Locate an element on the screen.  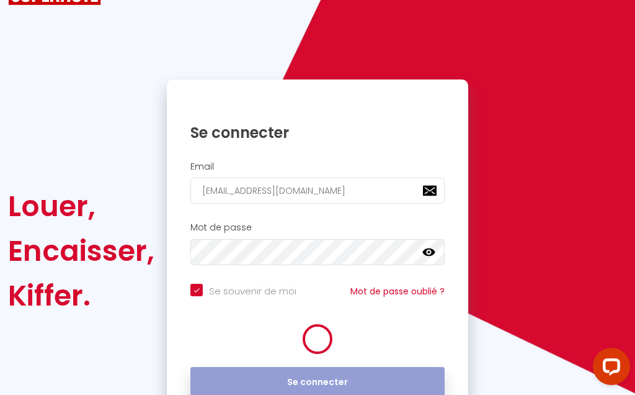
div: Kiffer. is located at coordinates (81, 295).